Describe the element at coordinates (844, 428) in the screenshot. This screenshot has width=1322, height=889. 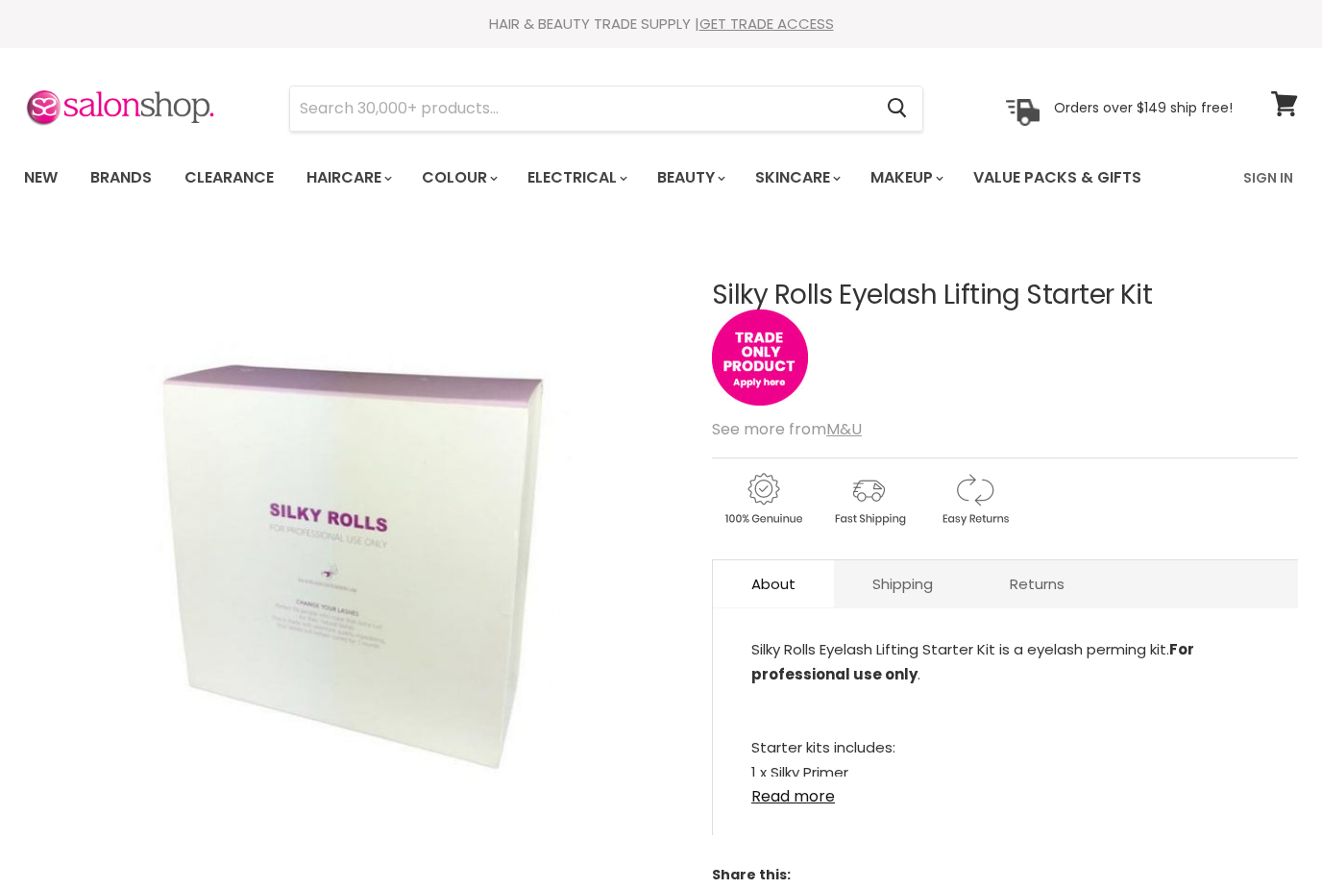
I see `a: M&U` at that location.